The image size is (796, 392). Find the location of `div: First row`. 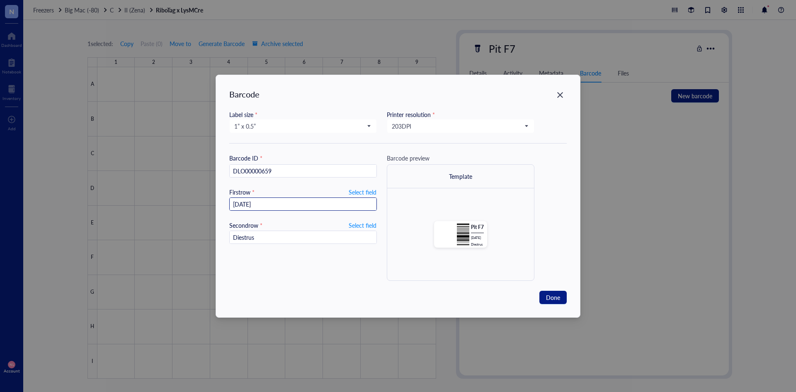

div: First row is located at coordinates (242, 192).